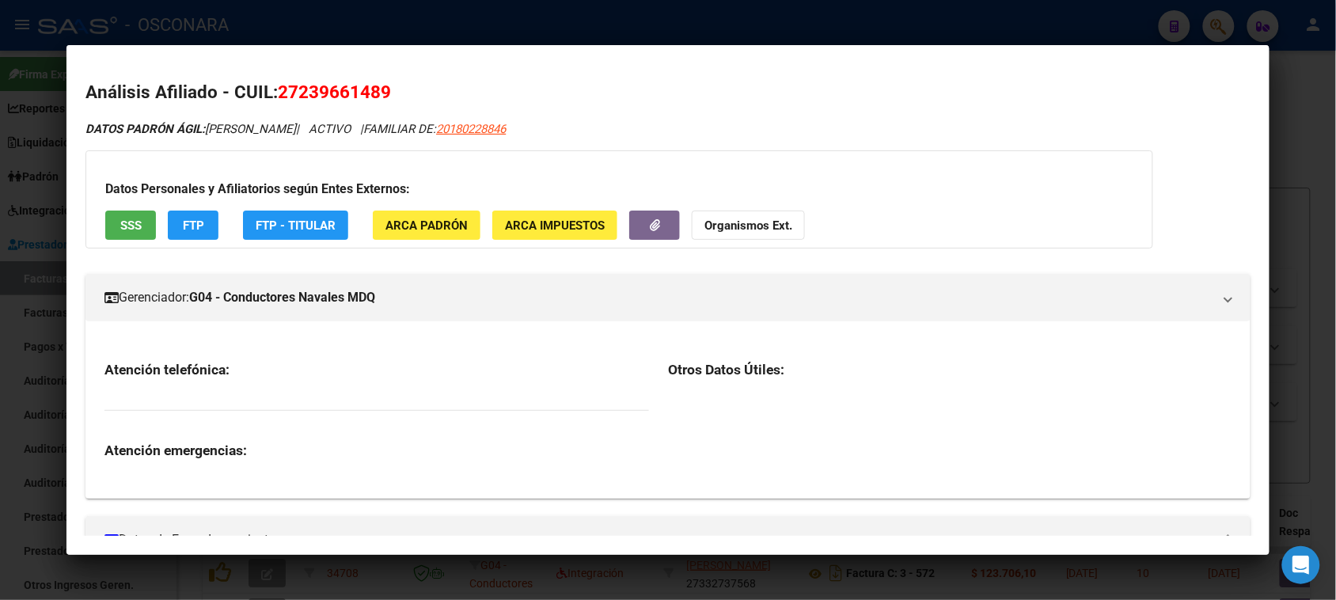  I want to click on button: ARCA Impuestos, so click(555, 225).